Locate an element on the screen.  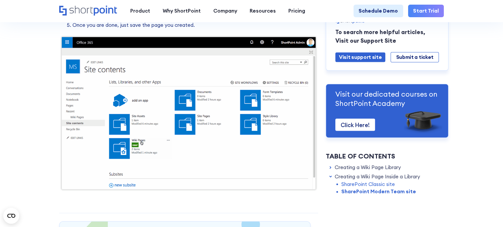
a: Product is located at coordinates (140, 11).